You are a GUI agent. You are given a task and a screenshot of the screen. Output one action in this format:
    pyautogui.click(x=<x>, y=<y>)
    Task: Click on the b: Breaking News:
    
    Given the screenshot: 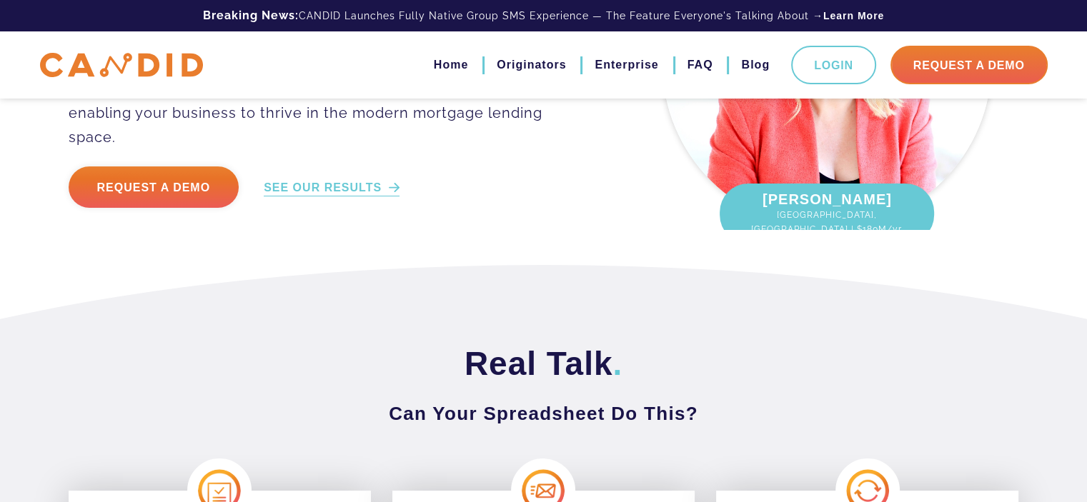 What is the action you would take?
    pyautogui.click(x=251, y=15)
    